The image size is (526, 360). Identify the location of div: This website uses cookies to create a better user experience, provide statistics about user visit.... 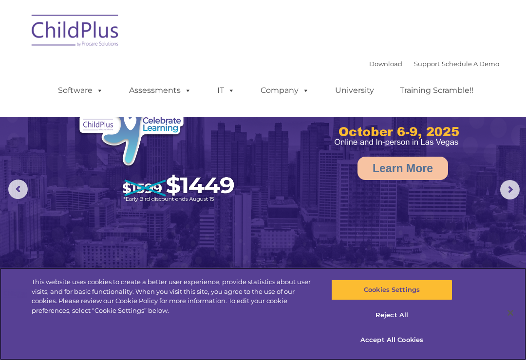
(173, 297).